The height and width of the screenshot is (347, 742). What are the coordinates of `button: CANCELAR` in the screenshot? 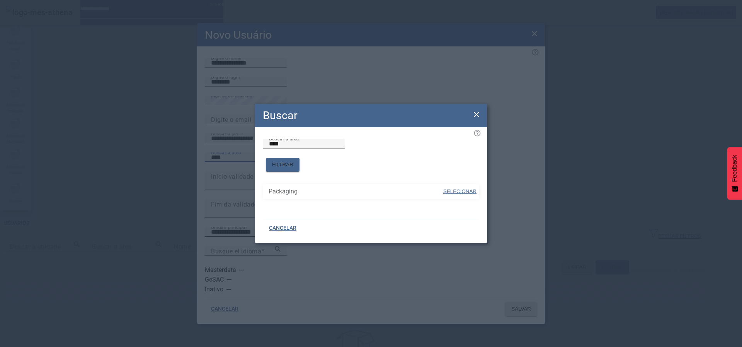 It's located at (282, 228).